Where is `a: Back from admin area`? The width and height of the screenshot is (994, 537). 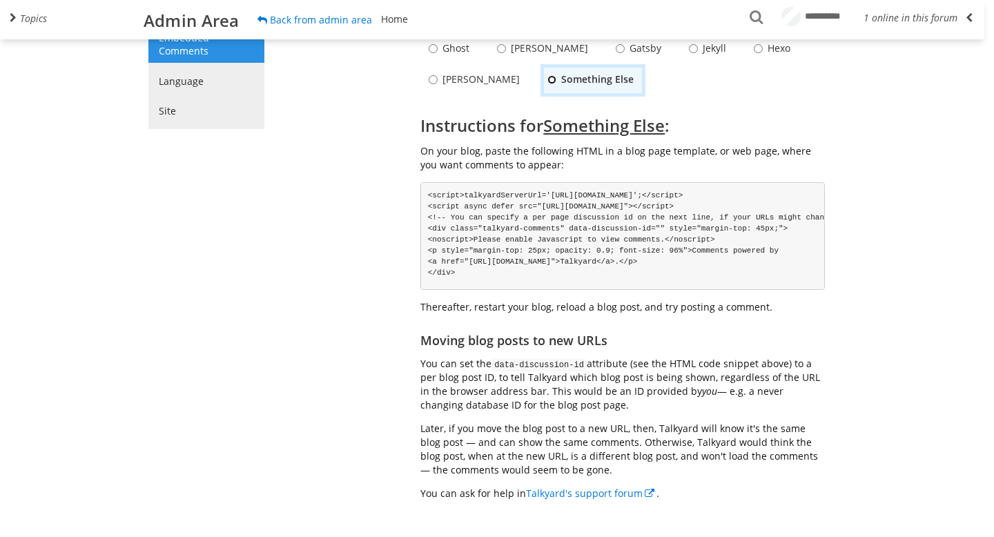
a: Back from admin area is located at coordinates (315, 20).